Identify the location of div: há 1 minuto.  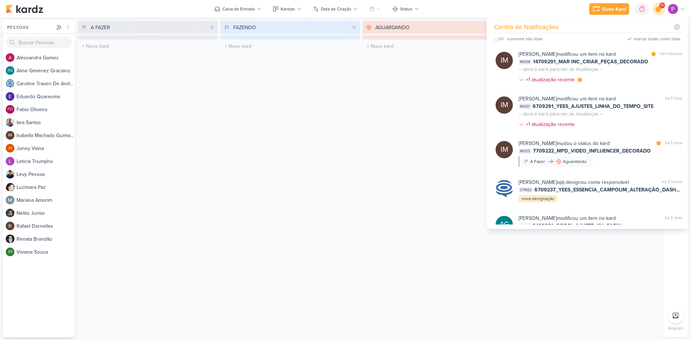
(671, 54).